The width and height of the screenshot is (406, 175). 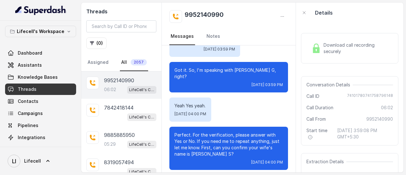 What do you see at coordinates (41, 31) in the screenshot?
I see `button: Lifecell's Workspace` at bounding box center [41, 31].